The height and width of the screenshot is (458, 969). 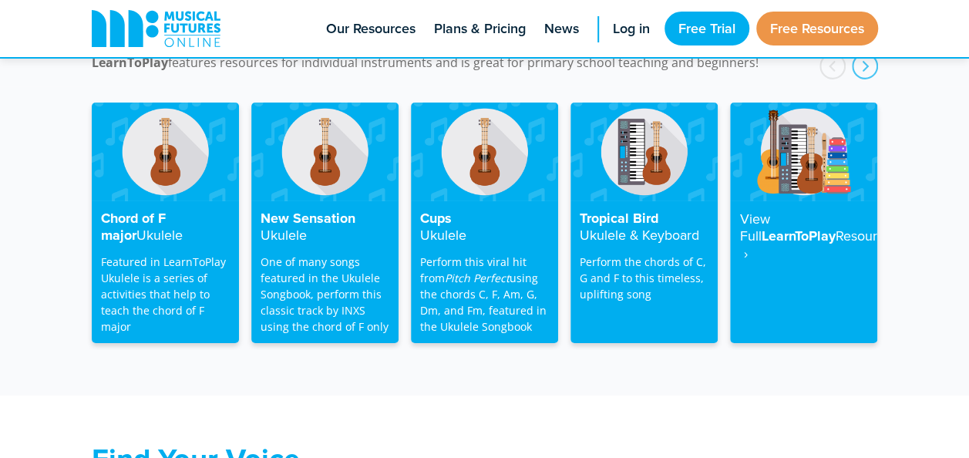 I want to click on a: CupsUkulele Perform this viral hit fromPitch Perfectusing the chords C, F, Am, G, Dm, and Fm, fea..., so click(x=484, y=223).